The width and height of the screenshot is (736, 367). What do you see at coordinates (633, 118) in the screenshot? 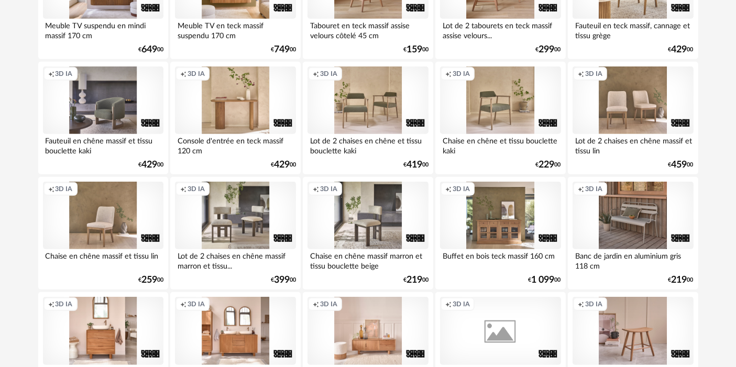
I see `a: Creation icon 3D IA Lot de 2 chaises en chêne massif et tissu lin €45900` at bounding box center [633, 118].